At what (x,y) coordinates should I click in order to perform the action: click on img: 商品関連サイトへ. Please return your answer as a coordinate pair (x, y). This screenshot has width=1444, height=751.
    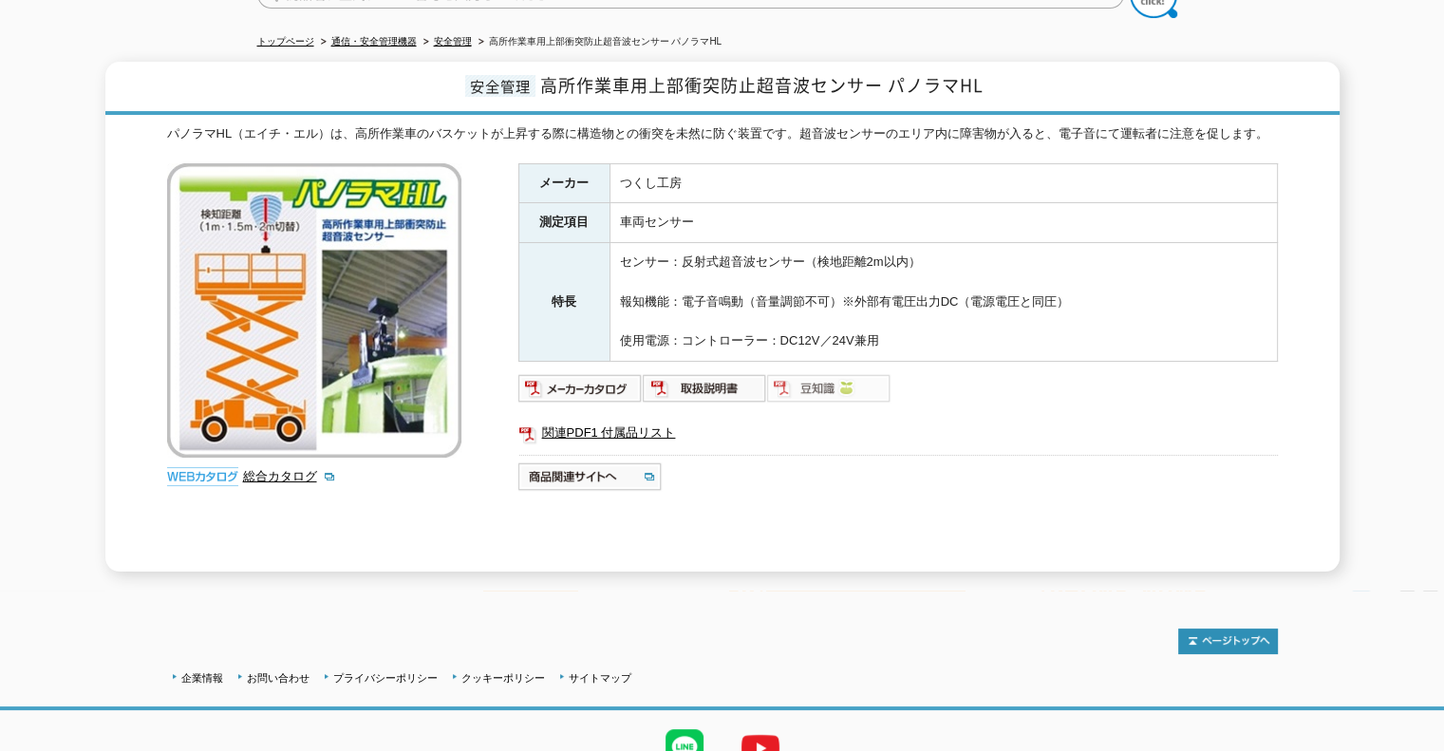
    Looking at the image, I should click on (591, 477).